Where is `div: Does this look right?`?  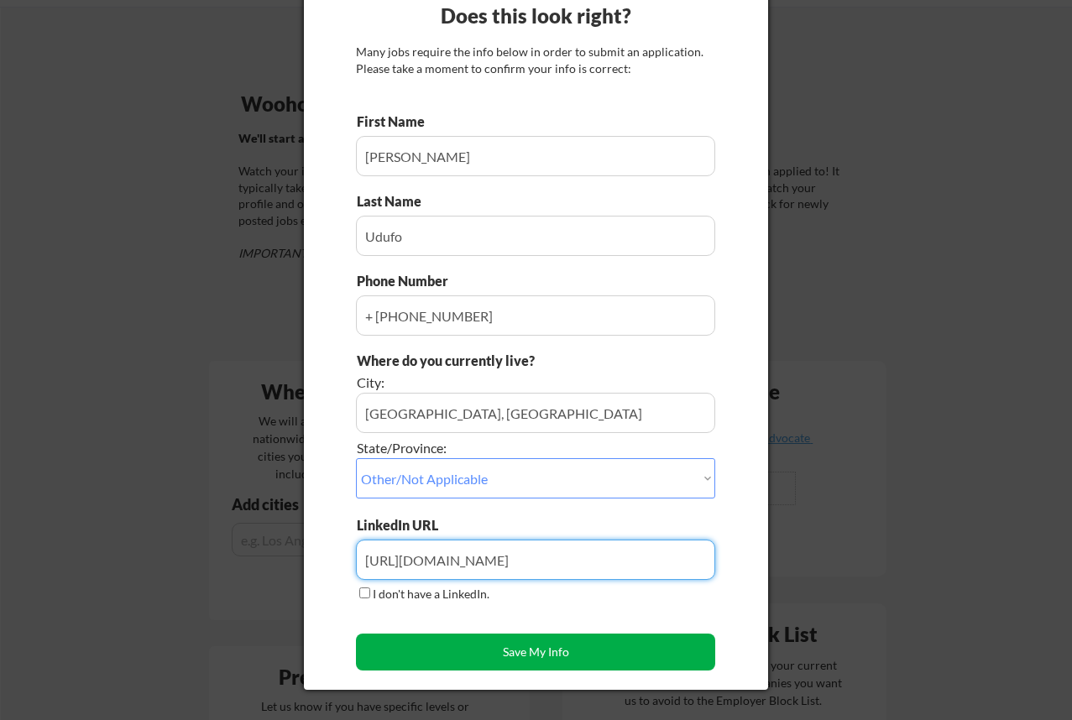
div: Does this look right? is located at coordinates (535, 16).